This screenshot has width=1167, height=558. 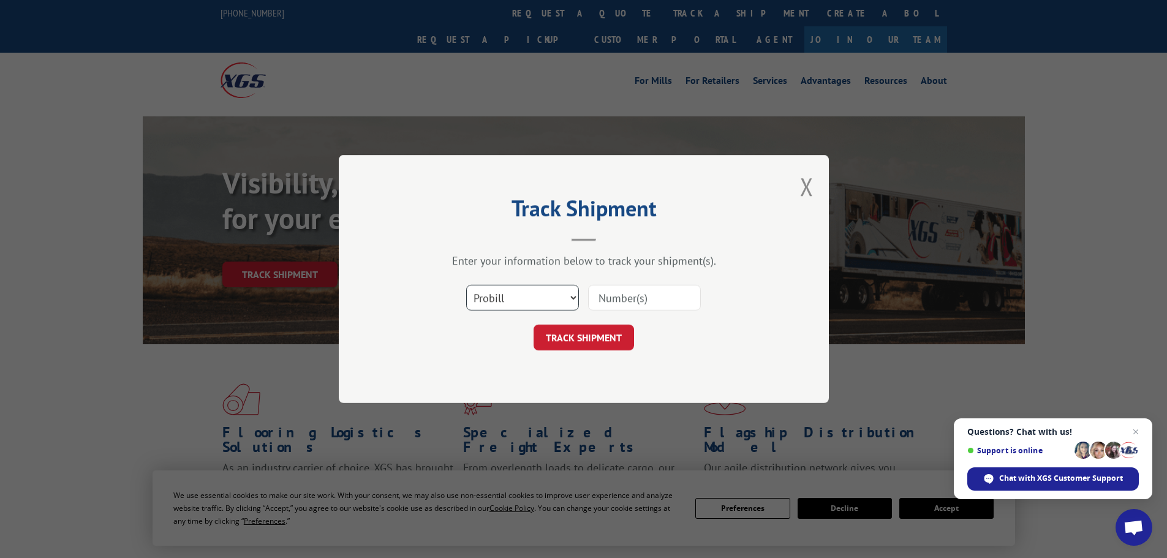 I want to click on button: Close modal, so click(x=807, y=186).